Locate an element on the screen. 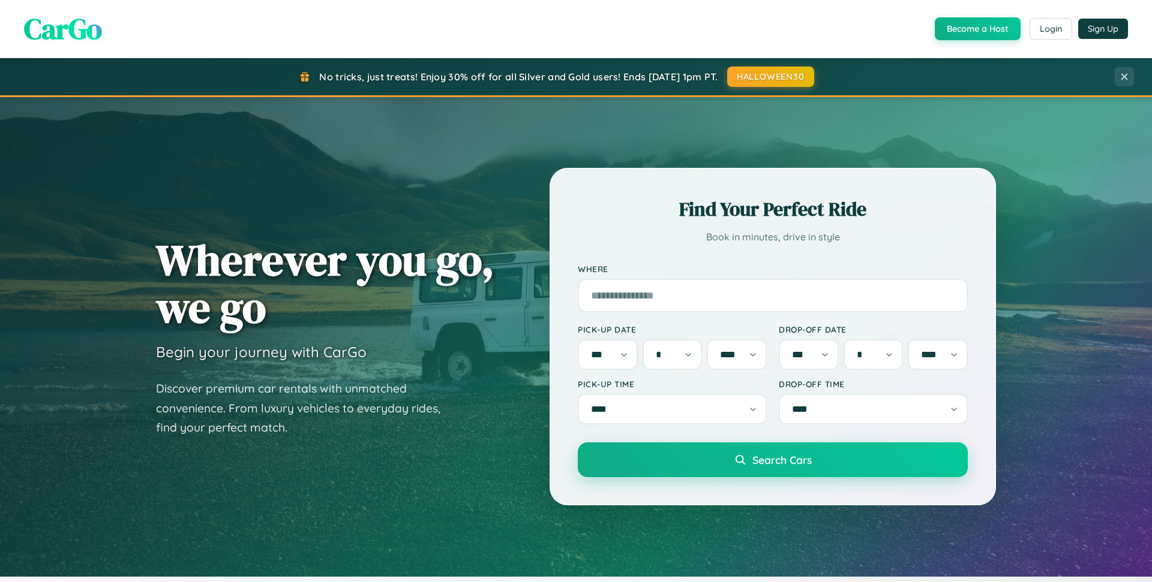  span: CarGo is located at coordinates (63, 29).